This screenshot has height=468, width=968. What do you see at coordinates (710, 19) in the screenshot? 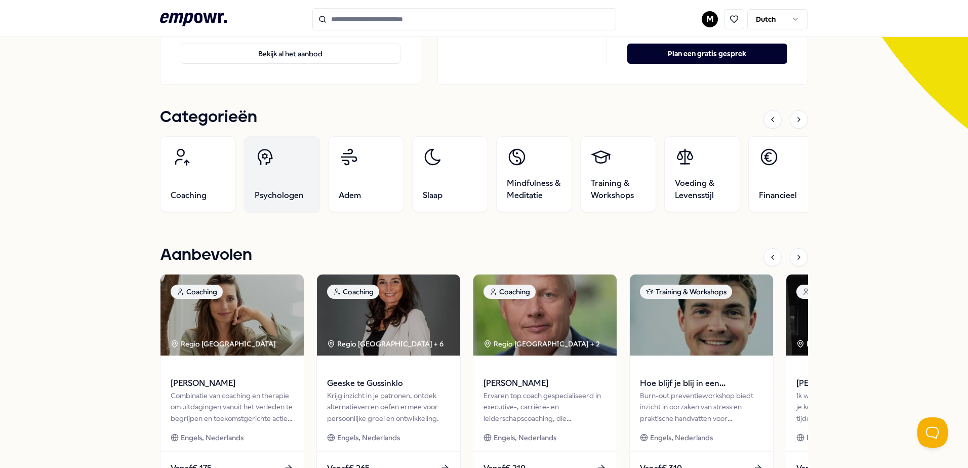
I see `button: M` at bounding box center [710, 19].